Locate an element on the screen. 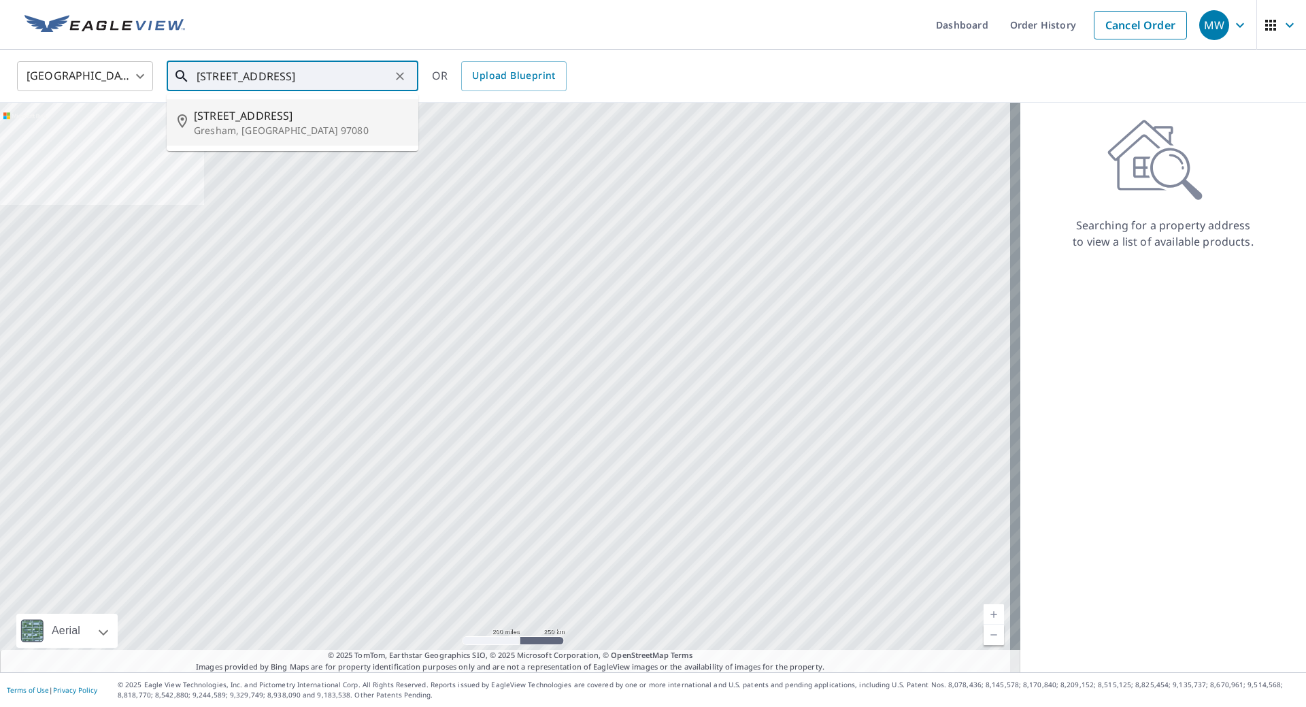 This screenshot has height=707, width=1306. span: © 2025 TomTom, Earthstar Geographics SIO, © 2025 Microsoft Corporation, © is located at coordinates (510, 655).